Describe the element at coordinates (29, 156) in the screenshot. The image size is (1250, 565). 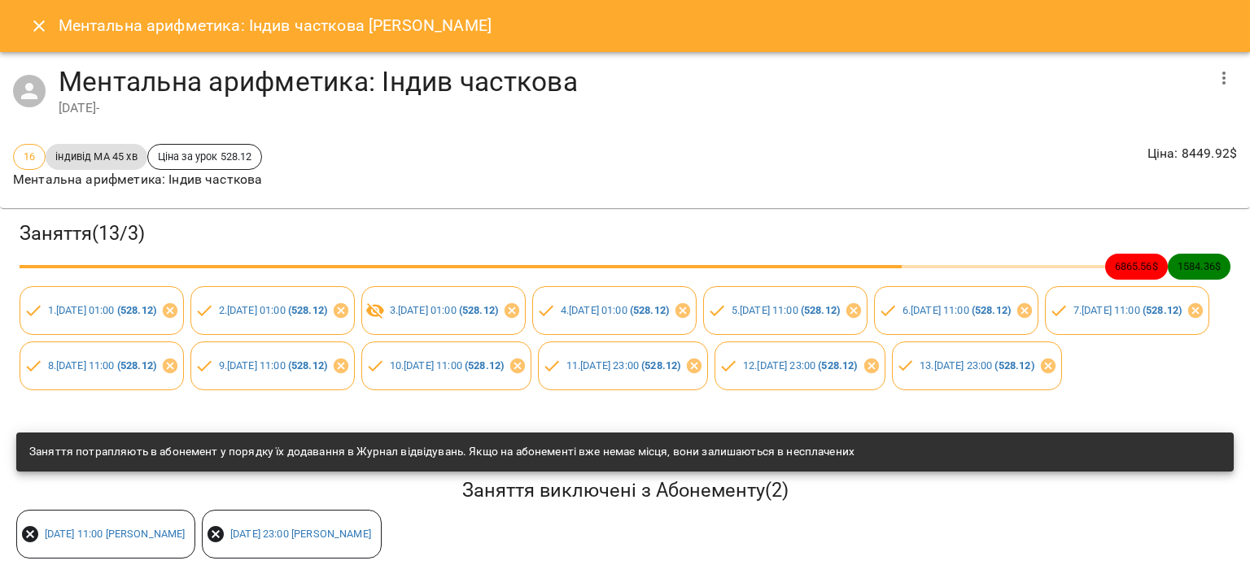
I see `span: 16` at that location.